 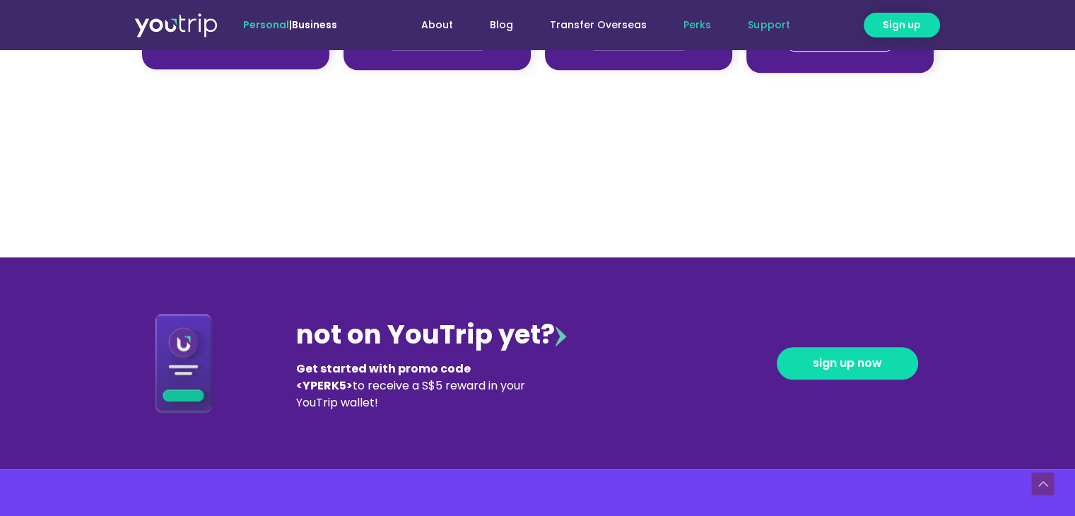 I want to click on span: Personal, so click(x=266, y=25).